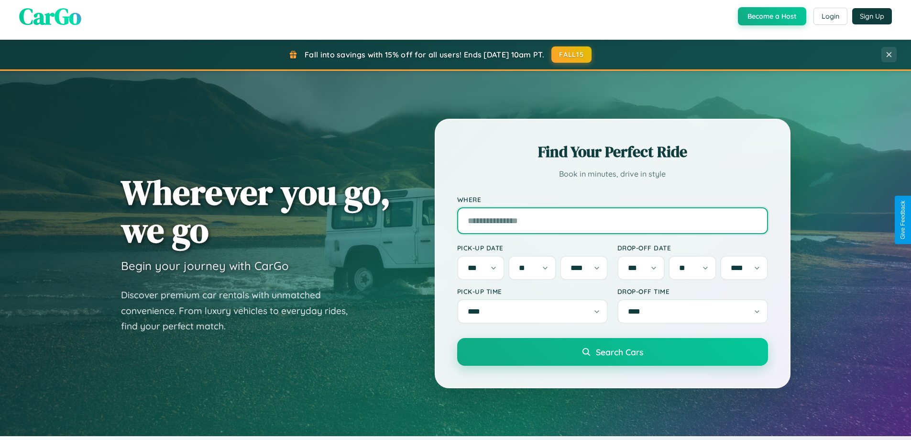 The height and width of the screenshot is (440, 911). I want to click on span: Search Cars, so click(620, 352).